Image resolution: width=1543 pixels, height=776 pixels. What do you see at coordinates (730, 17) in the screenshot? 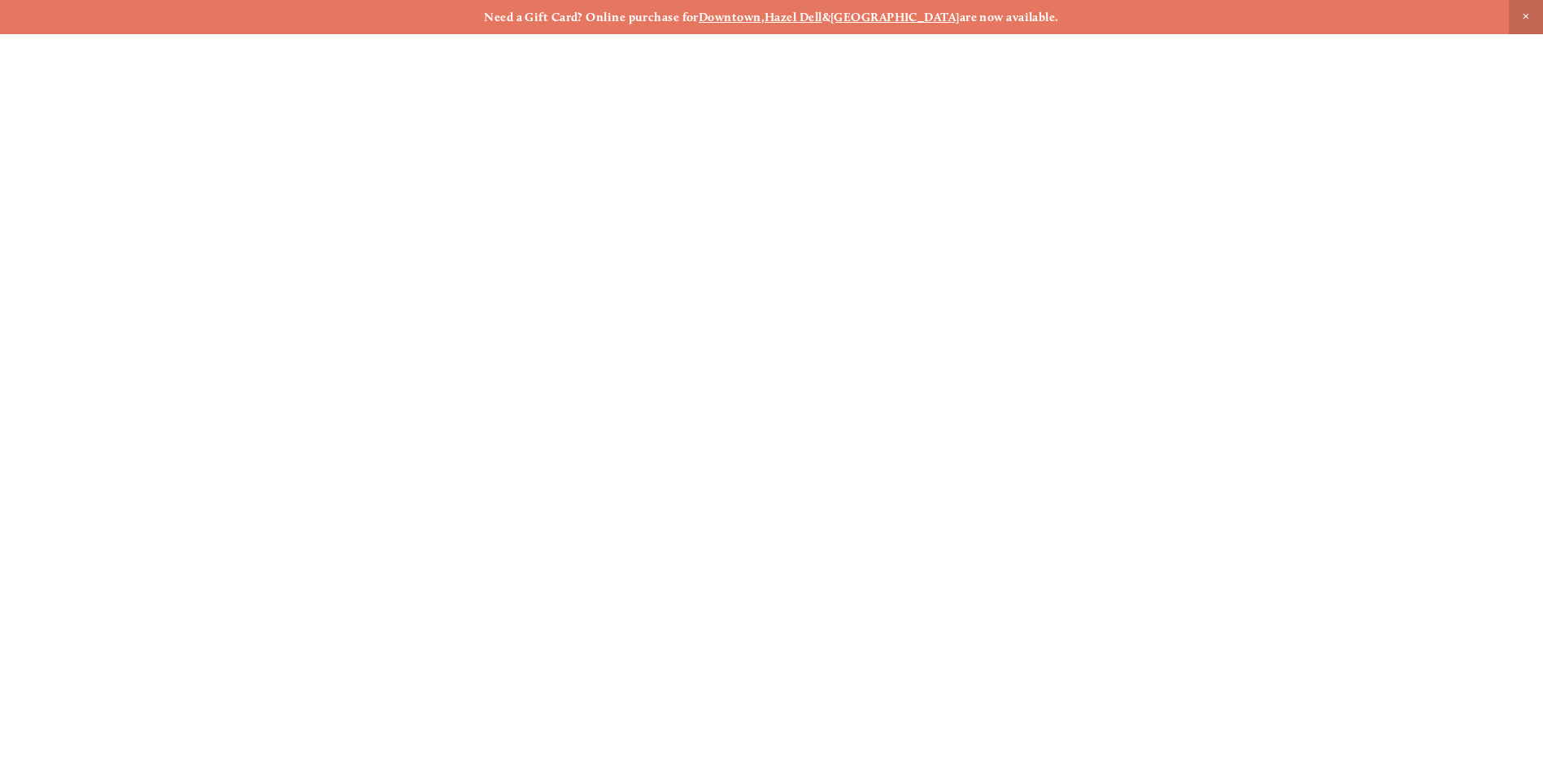
I see `a: Downtown` at bounding box center [730, 17].